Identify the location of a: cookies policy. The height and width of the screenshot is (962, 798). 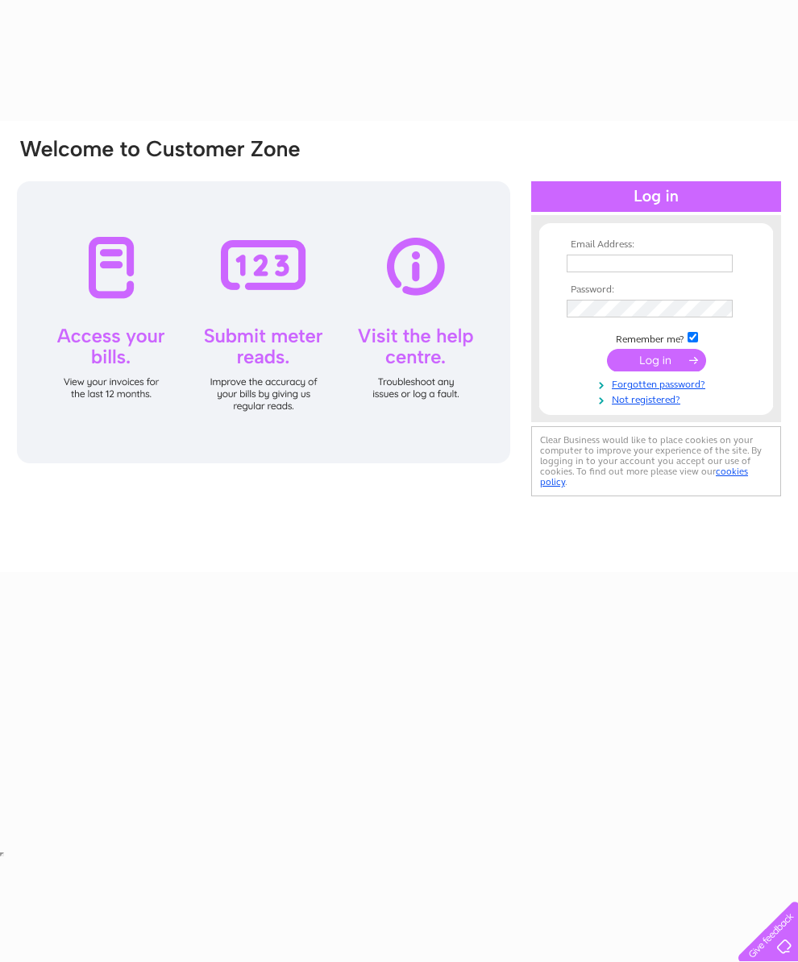
(644, 476).